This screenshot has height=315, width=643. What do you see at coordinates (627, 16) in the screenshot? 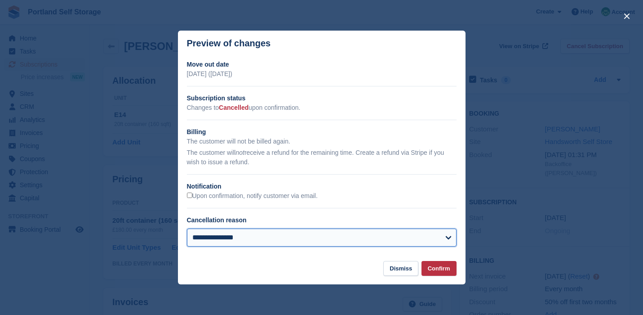
I see `button: close` at bounding box center [627, 16].